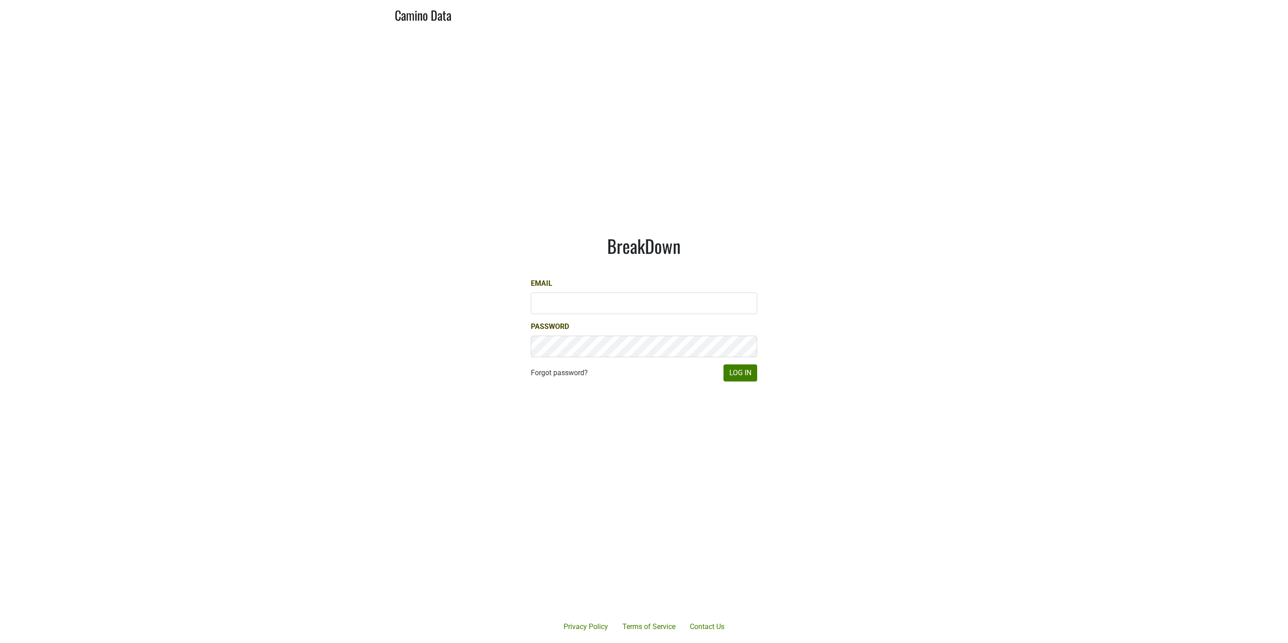 The height and width of the screenshot is (643, 1288). Describe the element at coordinates (559, 373) in the screenshot. I see `a: Forgot password?` at that location.